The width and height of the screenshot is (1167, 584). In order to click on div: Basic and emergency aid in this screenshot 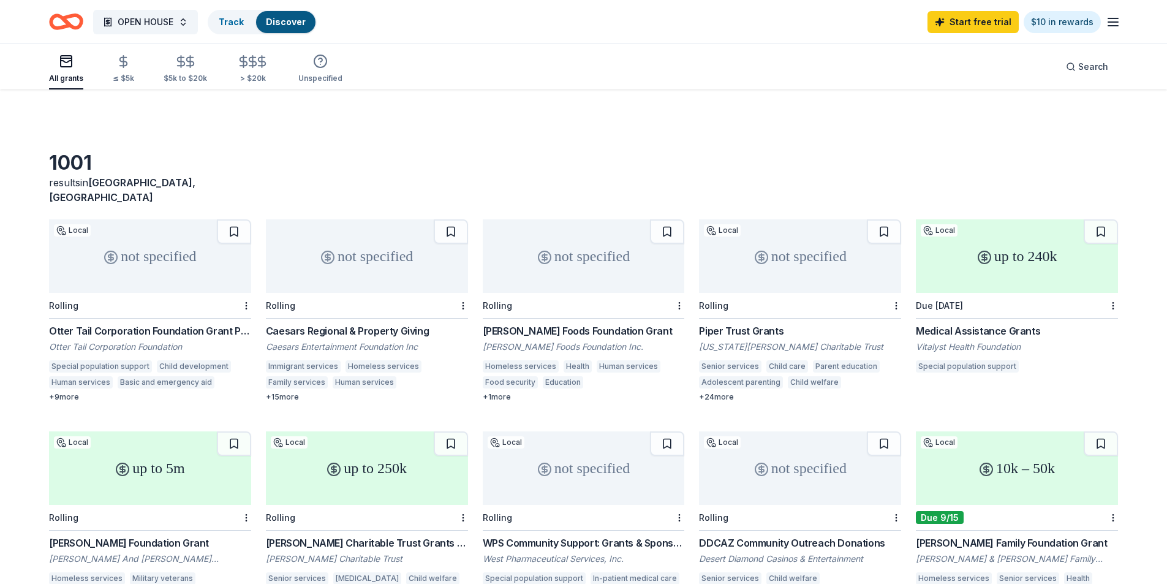, I will do `click(166, 382)`.